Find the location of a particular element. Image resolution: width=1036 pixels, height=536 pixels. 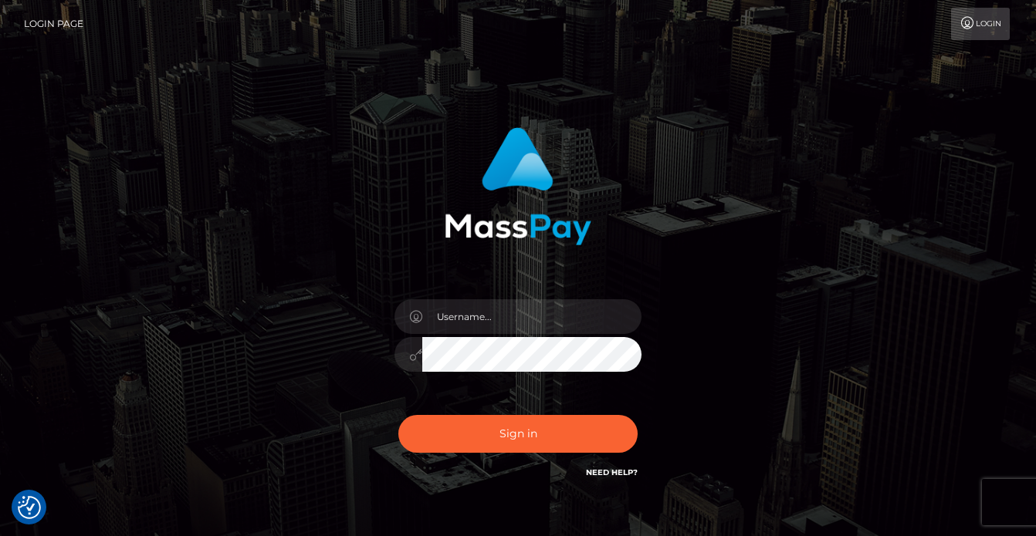

img: Revisit consent button is located at coordinates (29, 508).